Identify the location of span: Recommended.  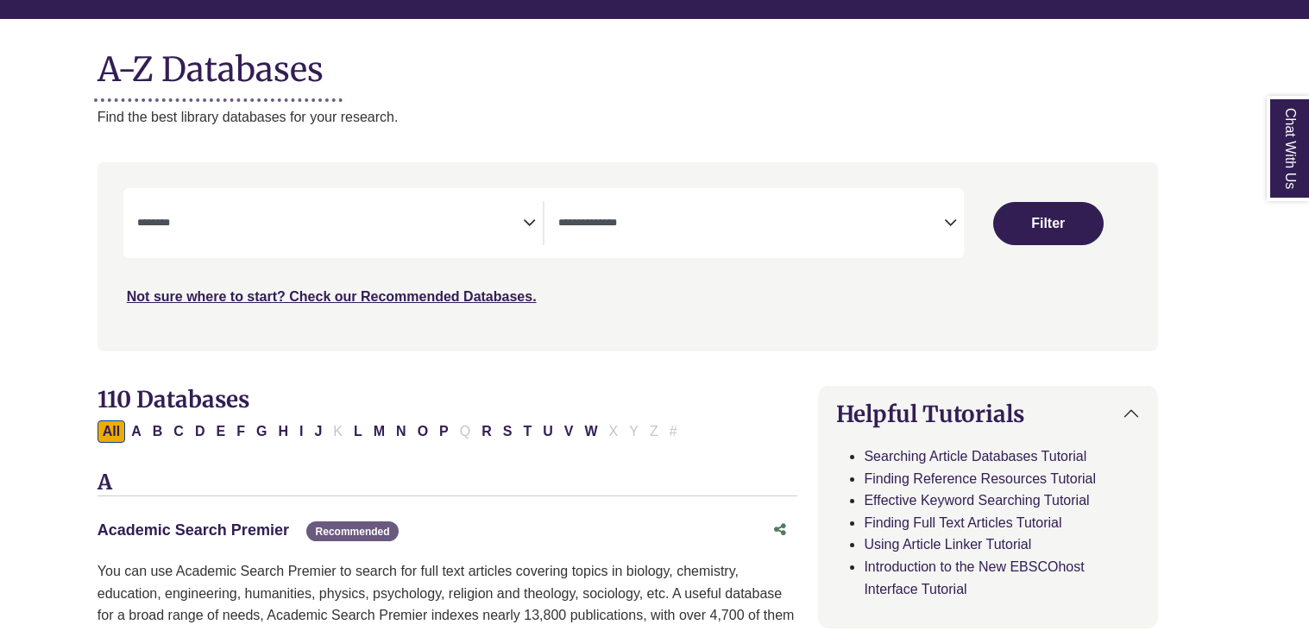
(352, 531).